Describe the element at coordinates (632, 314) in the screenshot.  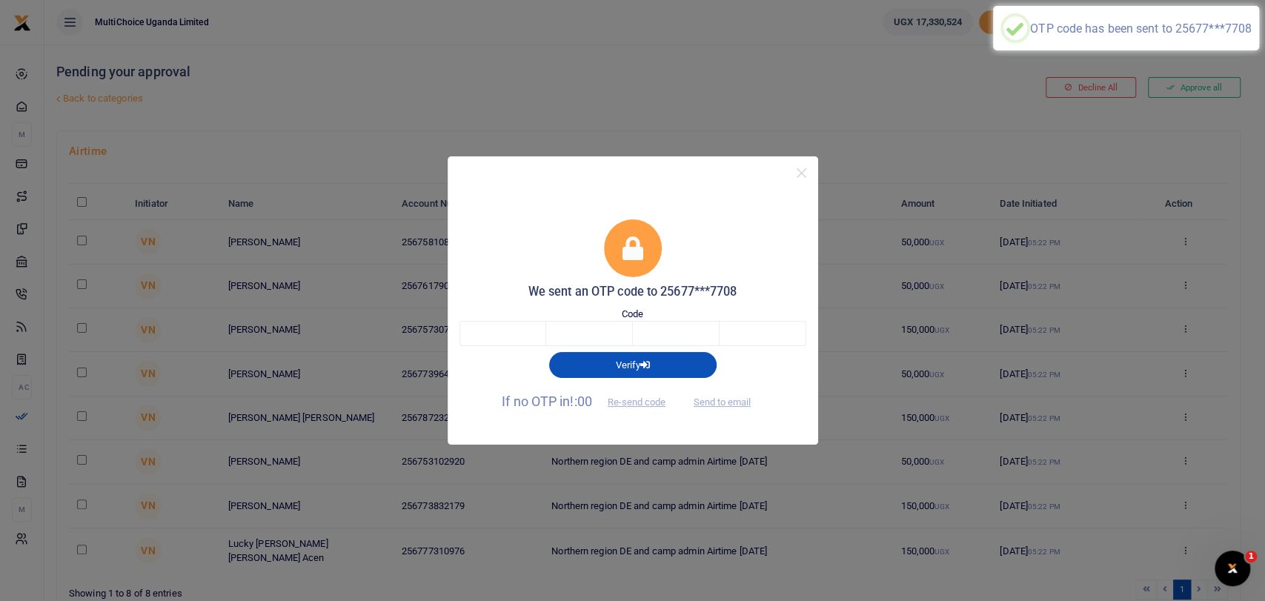
I see `label: Code` at that location.